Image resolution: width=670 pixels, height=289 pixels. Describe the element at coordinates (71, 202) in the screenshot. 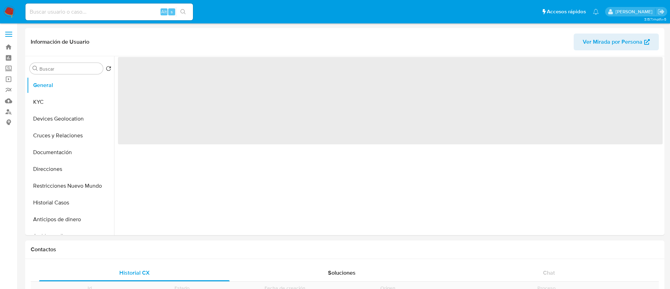

I see `button: Historial Casos` at that location.